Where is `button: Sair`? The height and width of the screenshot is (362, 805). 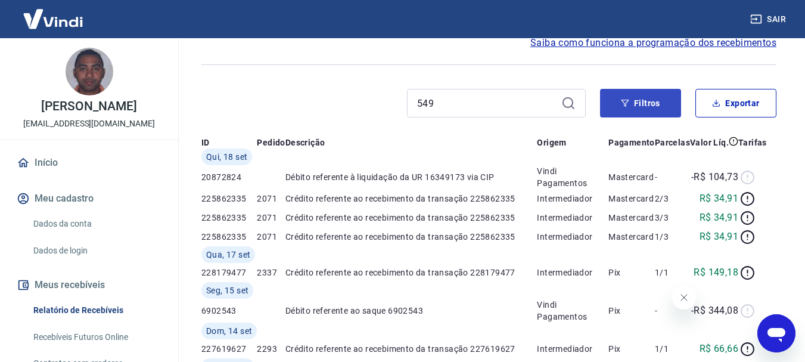 button: Sair is located at coordinates (770, 19).